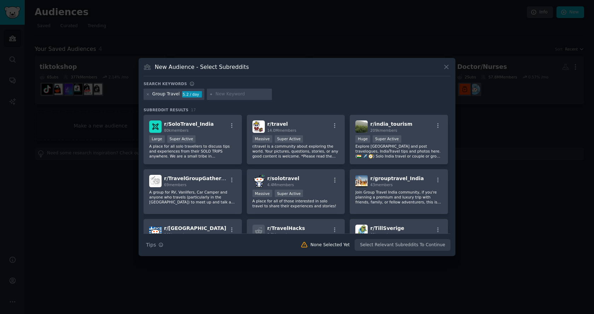 This screenshot has width=594, height=314. I want to click on span: r/ grouptravel_India, so click(397, 179).